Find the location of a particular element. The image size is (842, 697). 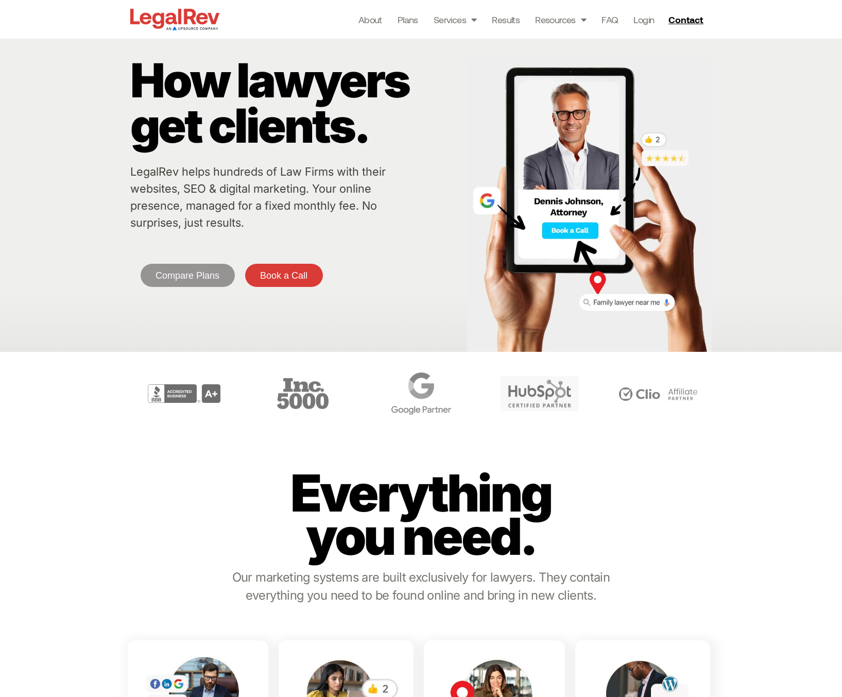

a: Login is located at coordinates (644, 20).